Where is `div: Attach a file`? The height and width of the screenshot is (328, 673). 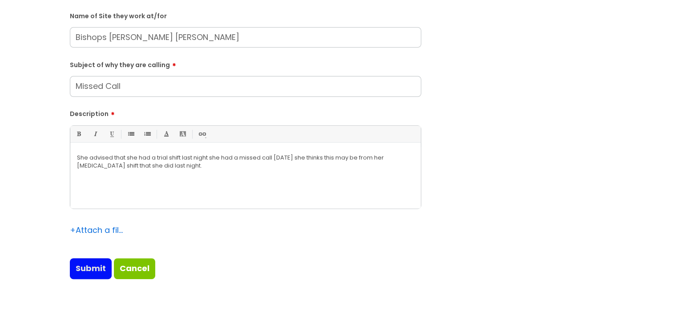
div: Attach a file is located at coordinates (97, 230).